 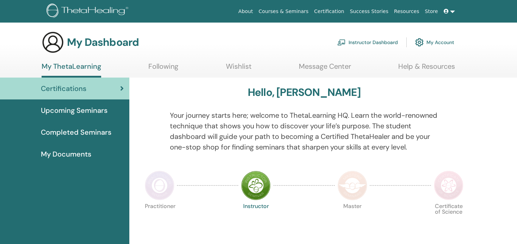 I want to click on a: Store, so click(x=432, y=11).